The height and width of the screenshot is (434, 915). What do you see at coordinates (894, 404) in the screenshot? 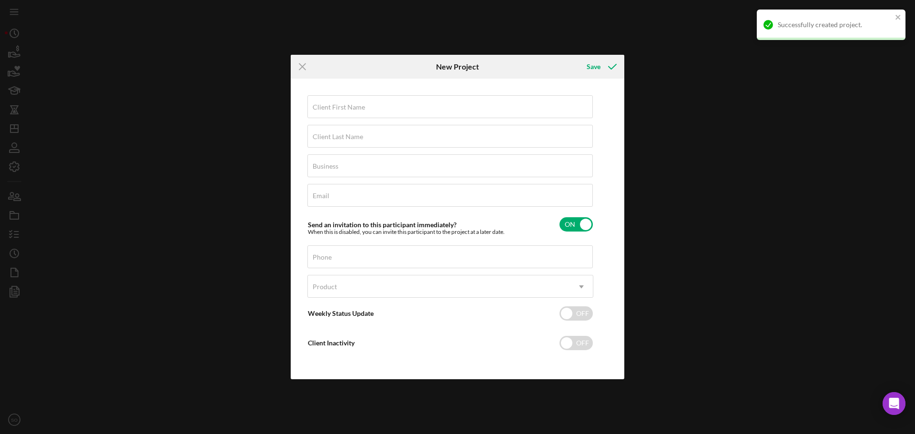
I see `div: Open Intercom Messenger` at bounding box center [894, 404].